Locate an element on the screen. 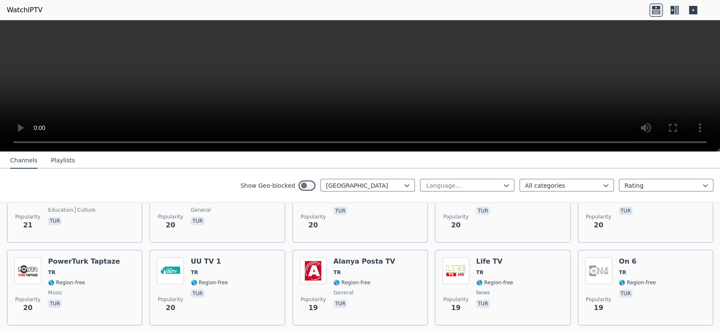  label: Show Geo-blocked is located at coordinates (268, 185).